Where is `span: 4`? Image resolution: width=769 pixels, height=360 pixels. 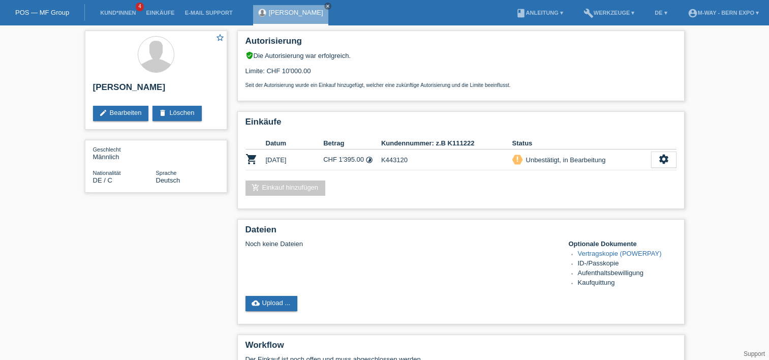 span: 4 is located at coordinates (140, 7).